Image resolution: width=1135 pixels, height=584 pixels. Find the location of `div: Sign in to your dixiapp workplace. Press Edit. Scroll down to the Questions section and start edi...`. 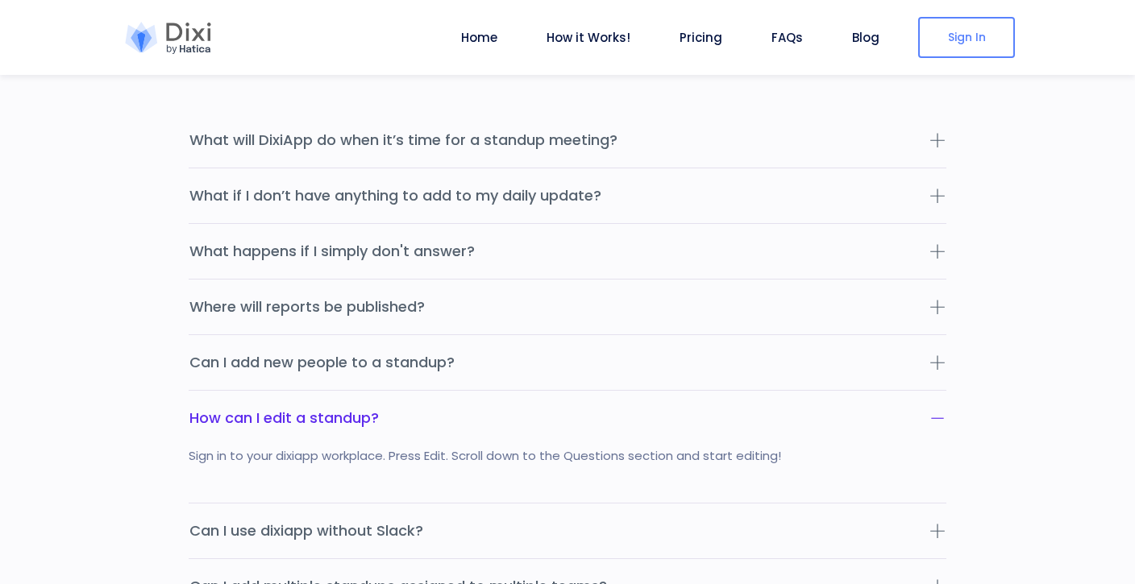

div: Sign in to your dixiapp workplace. Press Edit. Scroll down to the Questions section and start edi... is located at coordinates (567, 474).